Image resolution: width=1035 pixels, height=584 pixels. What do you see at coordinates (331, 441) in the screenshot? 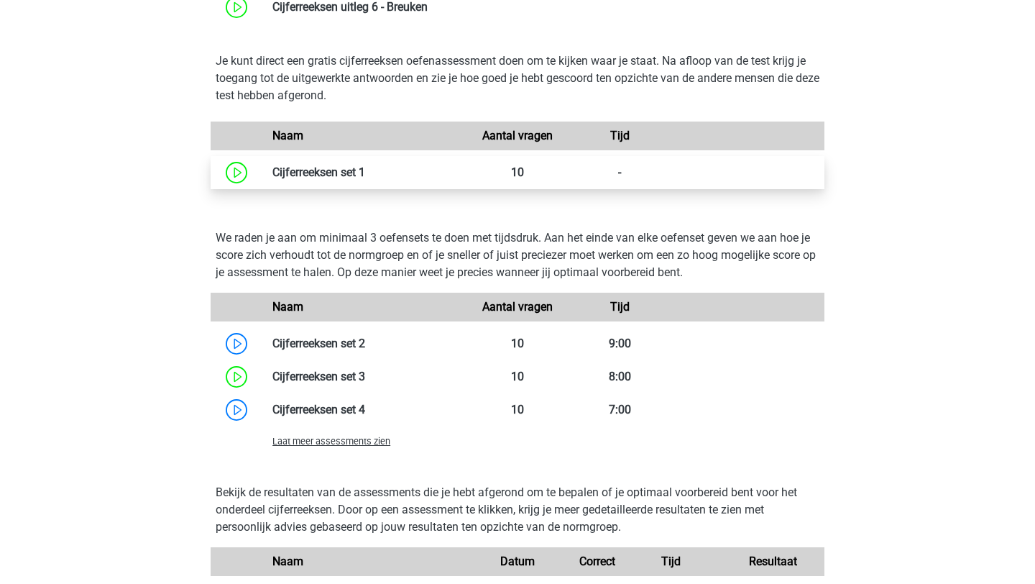
I see `span: Laat meer assessments zien` at bounding box center [331, 441].